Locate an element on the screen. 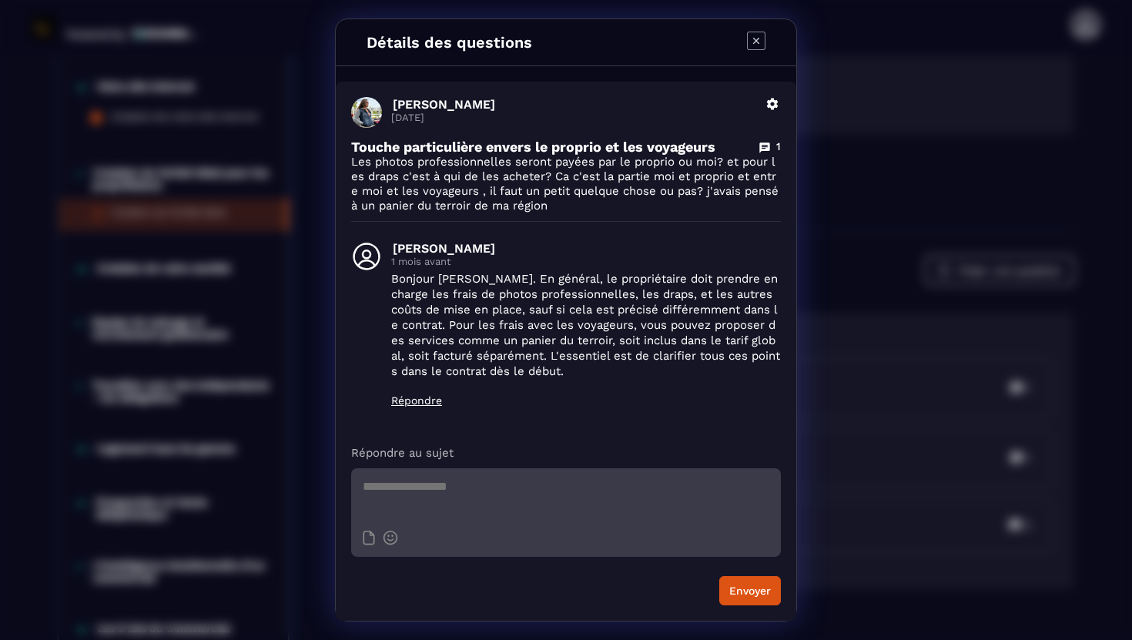 The image size is (1132, 640). p: Répondre au sujet is located at coordinates (566, 453).